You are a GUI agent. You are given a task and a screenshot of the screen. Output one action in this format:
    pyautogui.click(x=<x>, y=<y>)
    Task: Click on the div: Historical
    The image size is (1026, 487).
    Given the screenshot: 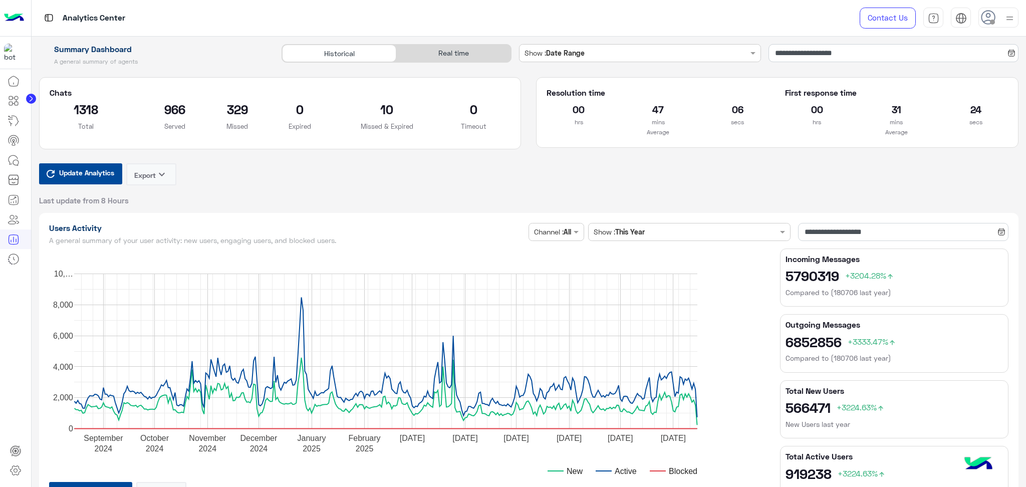 What is the action you would take?
    pyautogui.click(x=339, y=53)
    